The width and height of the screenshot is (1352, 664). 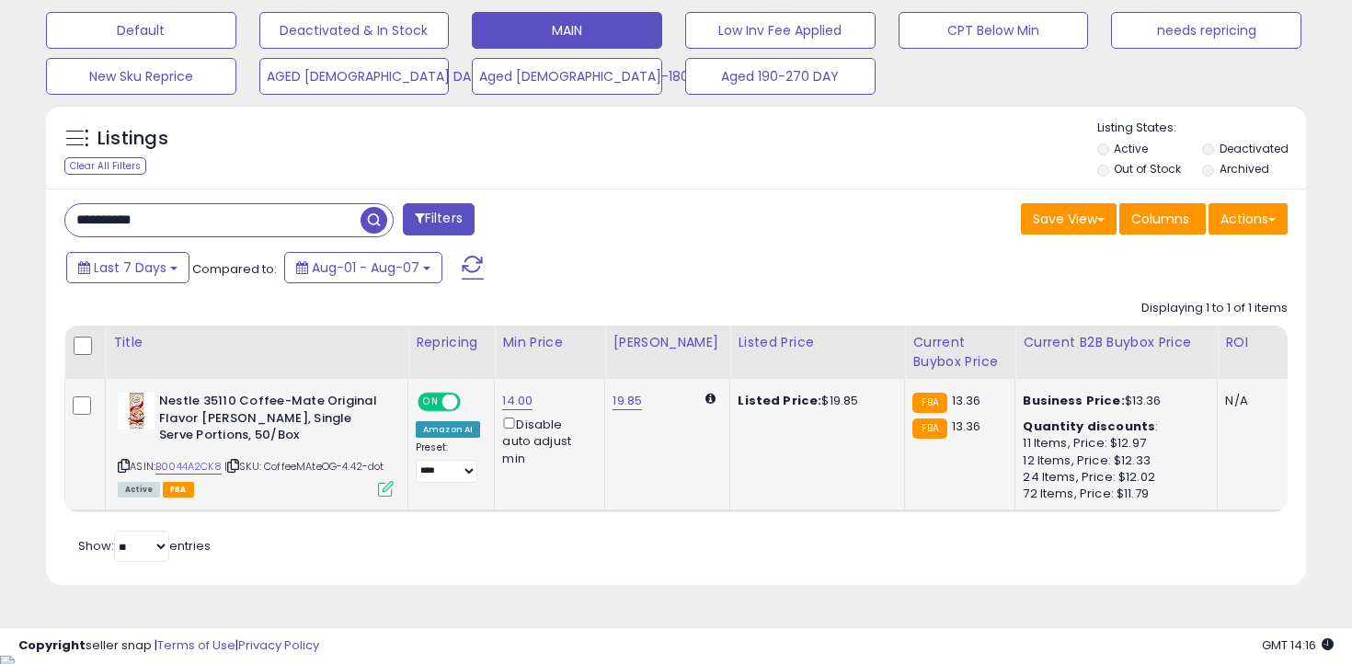 What do you see at coordinates (354, 30) in the screenshot?
I see `button: Deactivated & In Stock` at bounding box center [354, 30].